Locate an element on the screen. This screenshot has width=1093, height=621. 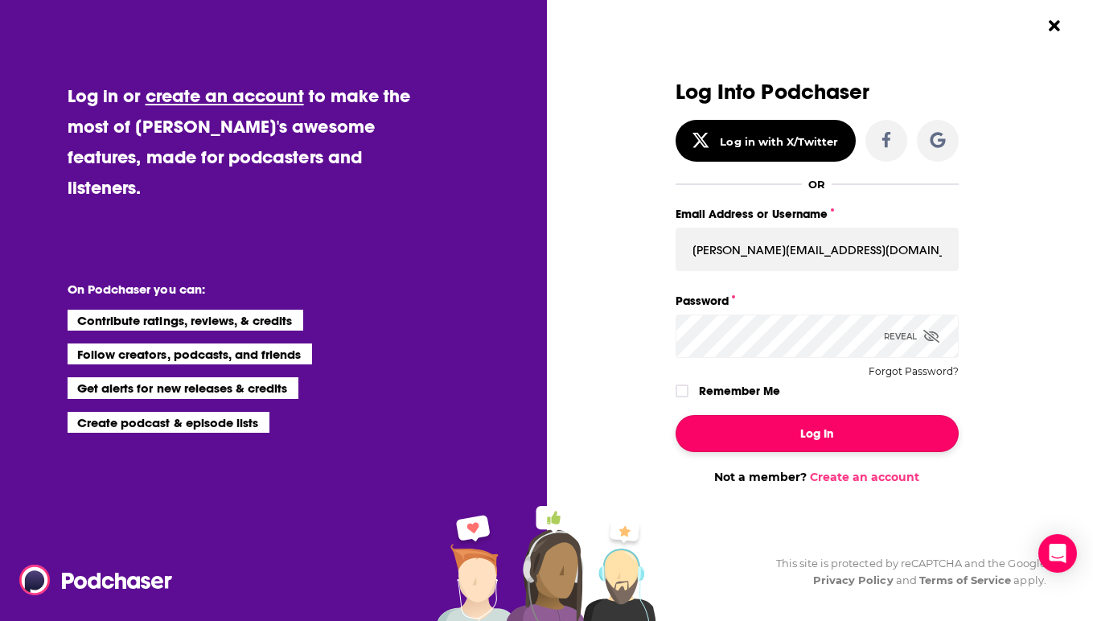
button: Close Button is located at coordinates (1055, 26).